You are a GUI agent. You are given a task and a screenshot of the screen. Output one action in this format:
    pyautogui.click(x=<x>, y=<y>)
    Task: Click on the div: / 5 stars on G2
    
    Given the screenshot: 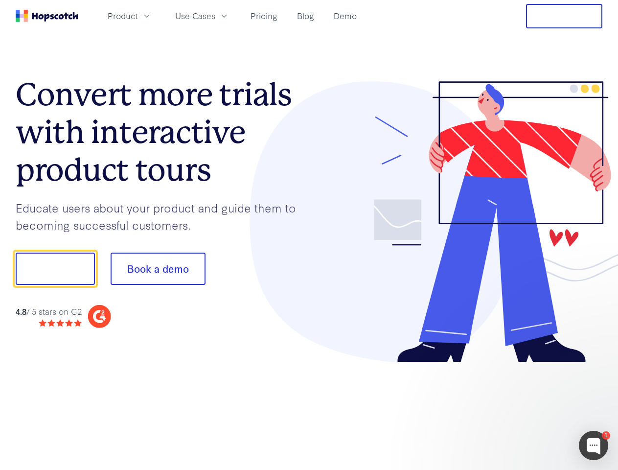 What is the action you would take?
    pyautogui.click(x=48, y=311)
    